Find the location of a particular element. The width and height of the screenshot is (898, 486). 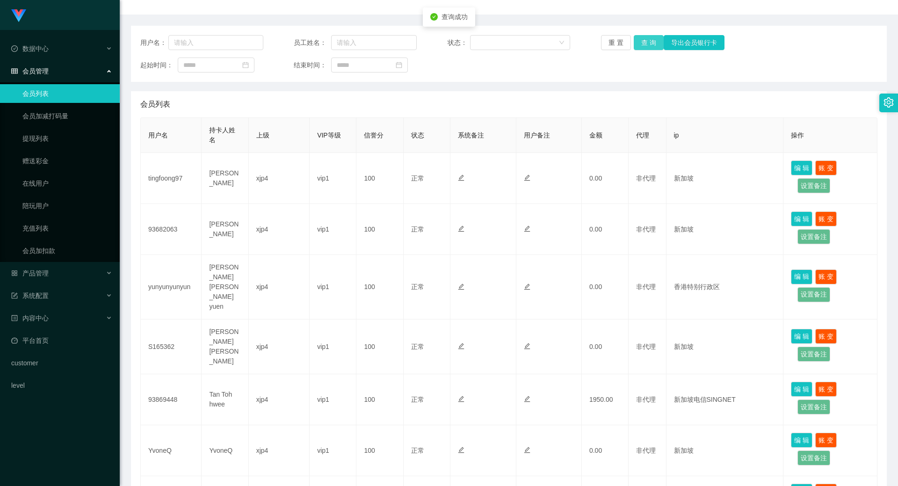

span: 操作 is located at coordinates (798, 135).